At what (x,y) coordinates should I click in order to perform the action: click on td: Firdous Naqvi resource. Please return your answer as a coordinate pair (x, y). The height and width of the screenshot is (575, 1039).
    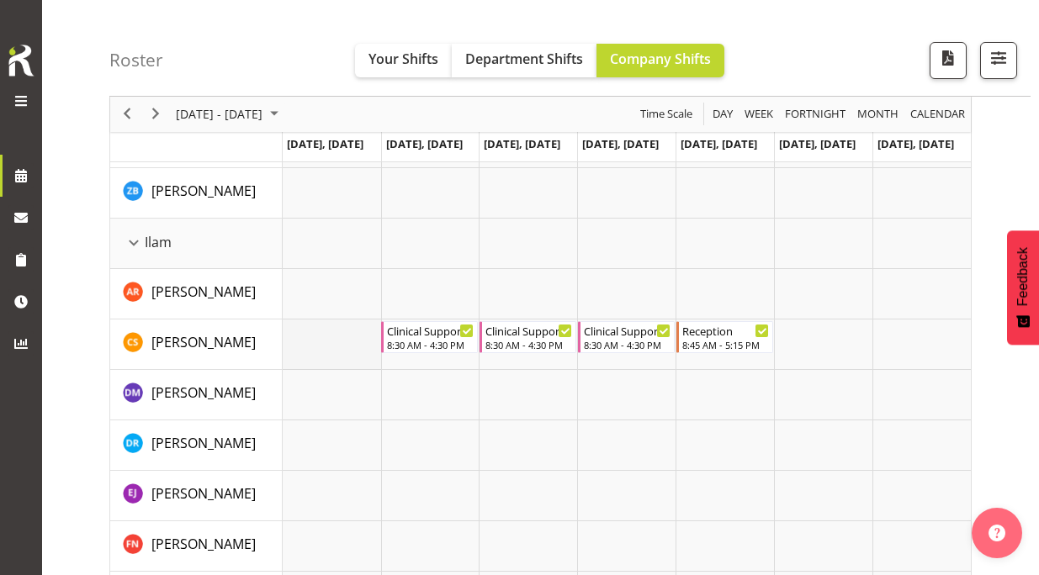
    Looking at the image, I should click on (196, 547).